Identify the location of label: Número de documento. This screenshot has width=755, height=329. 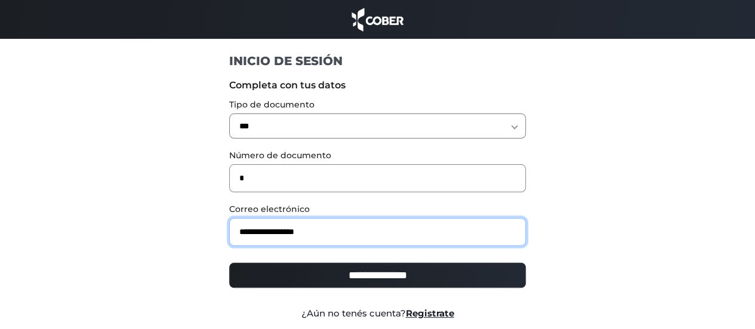
(377, 155).